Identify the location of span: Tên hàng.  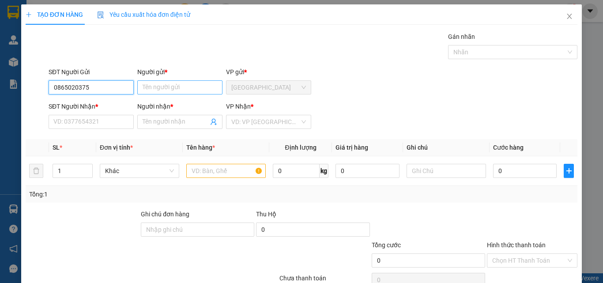
(201, 148).